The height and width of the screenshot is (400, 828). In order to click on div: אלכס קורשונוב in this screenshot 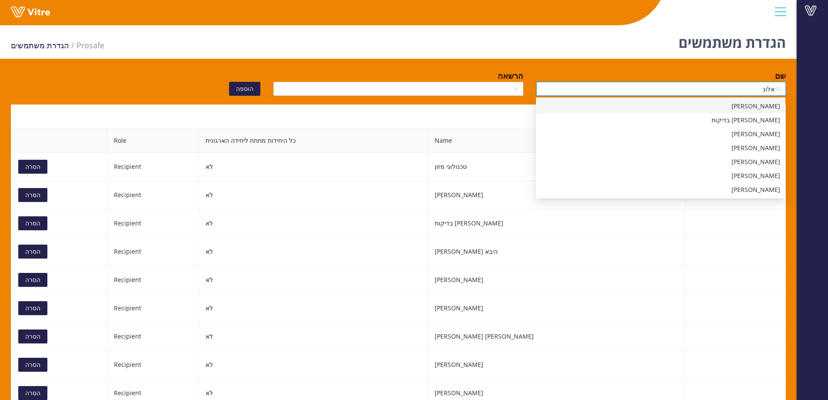, I will do `click(661, 176)`.